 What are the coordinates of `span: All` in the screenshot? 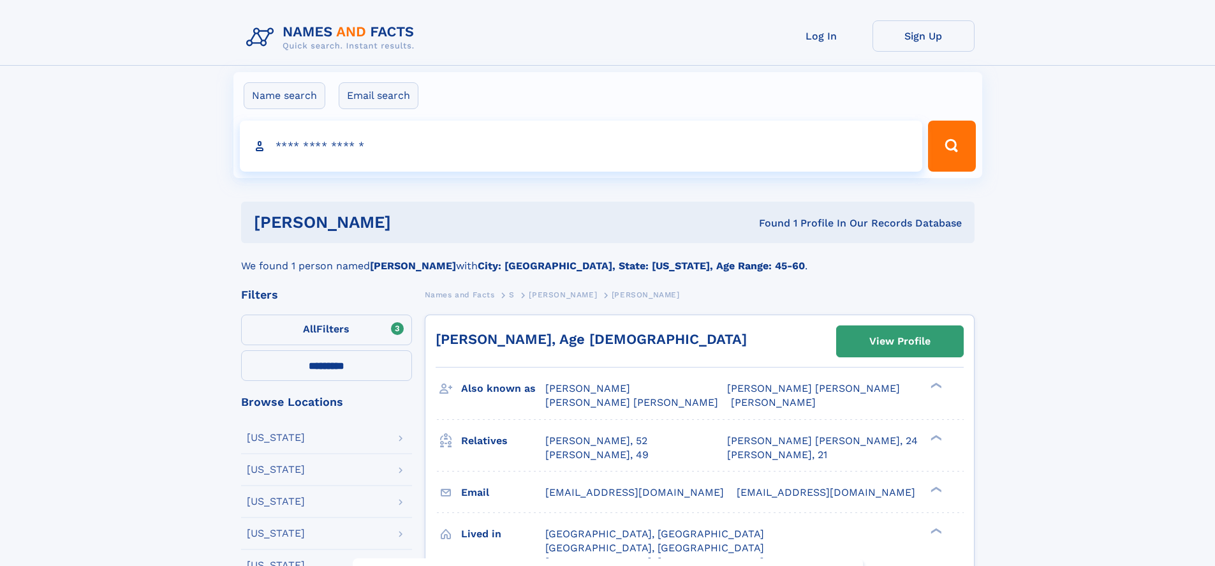 It's located at (309, 328).